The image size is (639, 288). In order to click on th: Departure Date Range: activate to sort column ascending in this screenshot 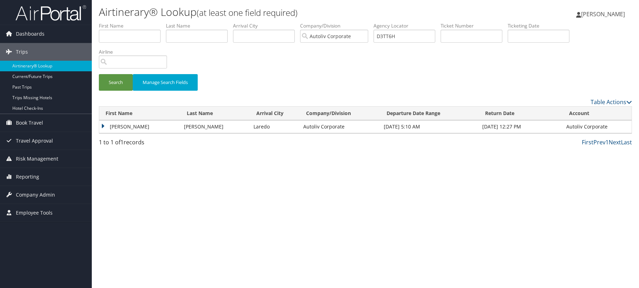, I will do `click(429, 113)`.